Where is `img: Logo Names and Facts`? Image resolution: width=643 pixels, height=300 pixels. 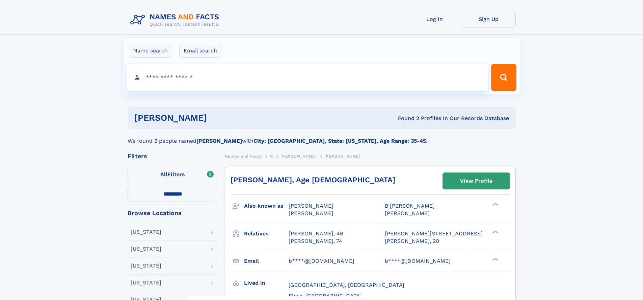 img: Logo Names and Facts is located at coordinates (176, 20).